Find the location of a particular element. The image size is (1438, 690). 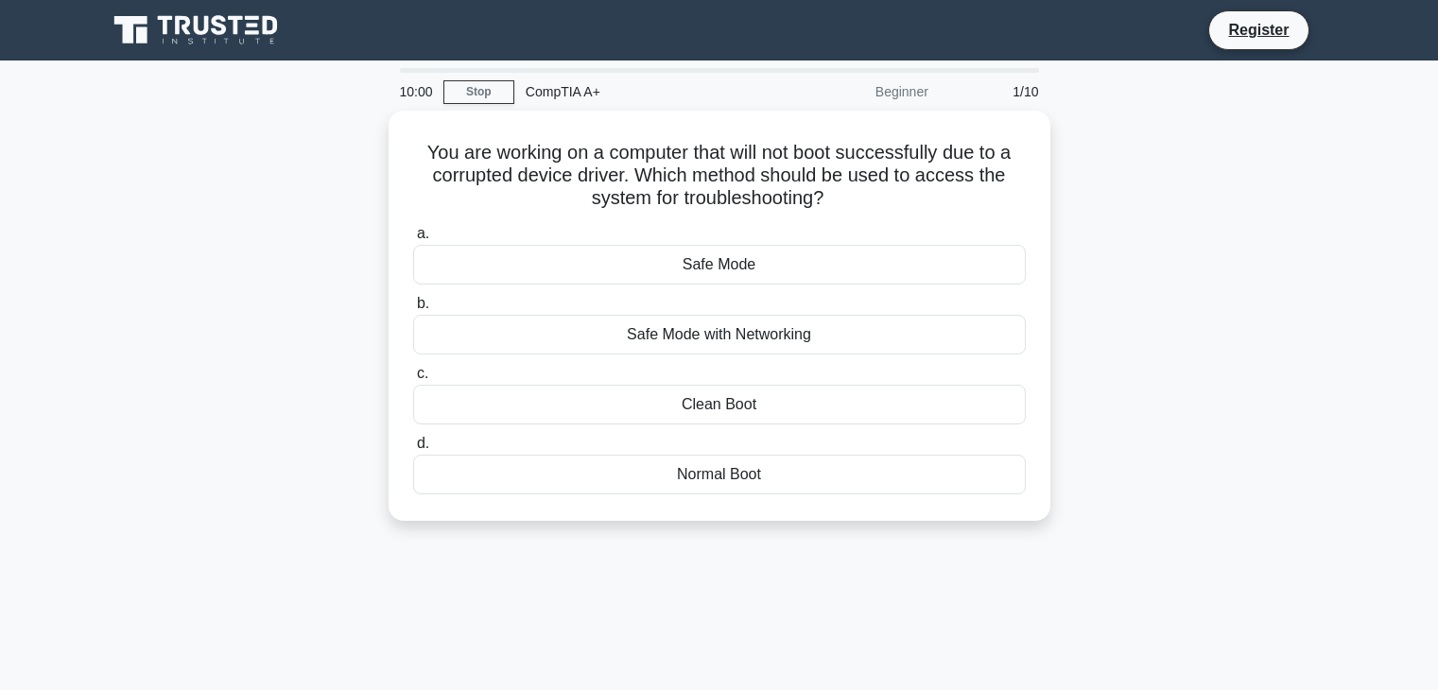

h5: You are working on a computer that will not boot successfully due to a corrupted device driver. W... is located at coordinates (719, 176).